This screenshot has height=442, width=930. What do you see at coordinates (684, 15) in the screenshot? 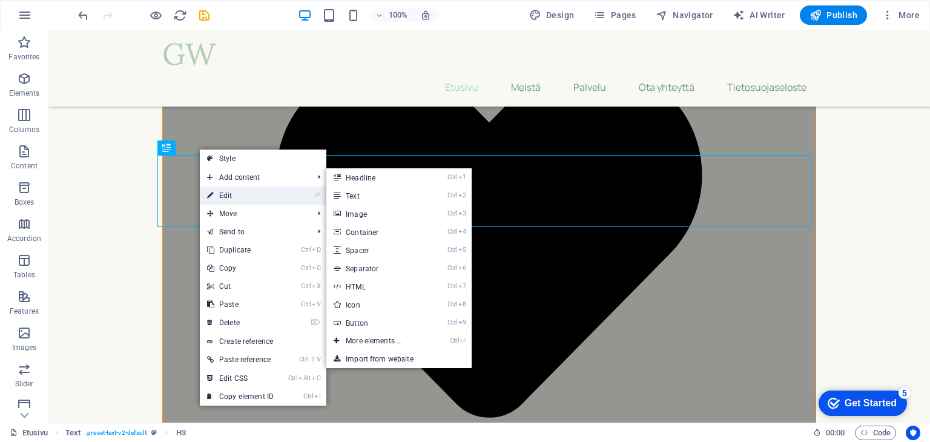
I see `button: Navigator` at bounding box center [684, 15].